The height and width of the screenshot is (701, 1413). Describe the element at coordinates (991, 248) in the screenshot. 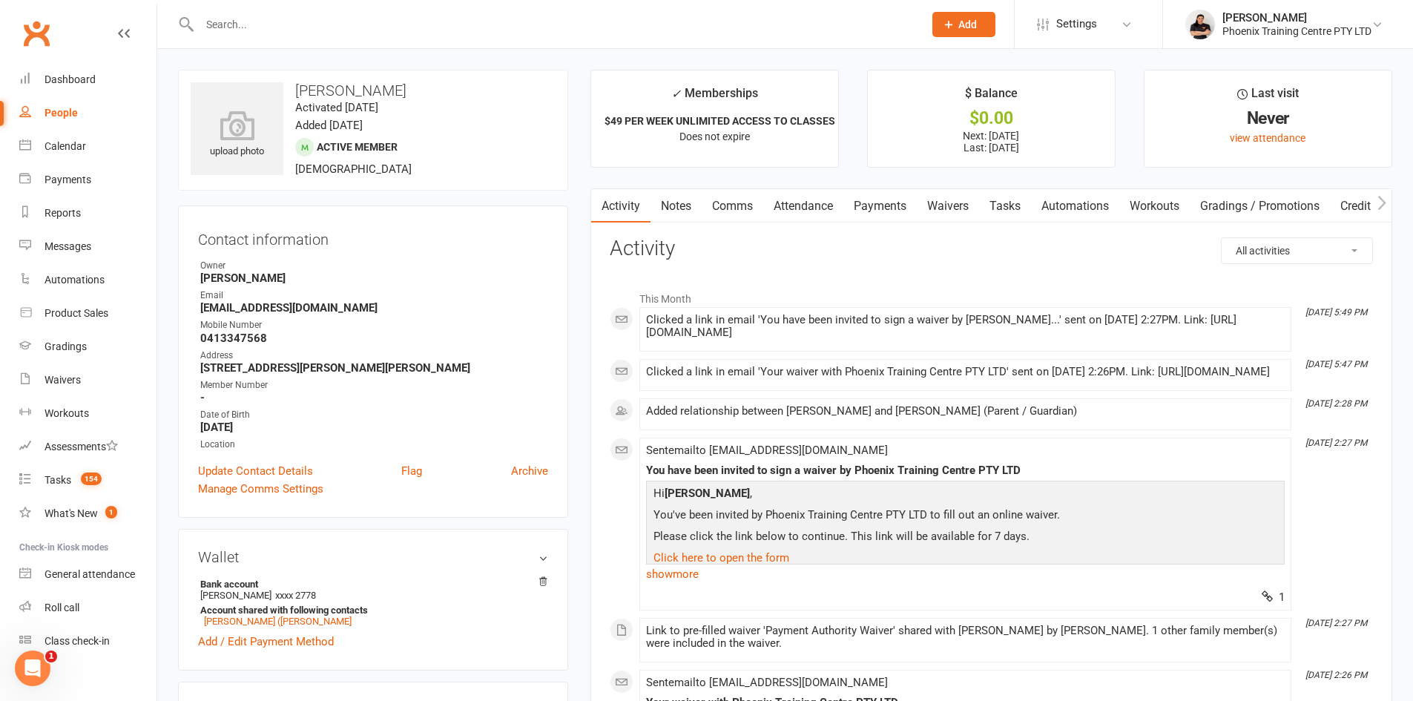

I see `h3: Activity` at that location.